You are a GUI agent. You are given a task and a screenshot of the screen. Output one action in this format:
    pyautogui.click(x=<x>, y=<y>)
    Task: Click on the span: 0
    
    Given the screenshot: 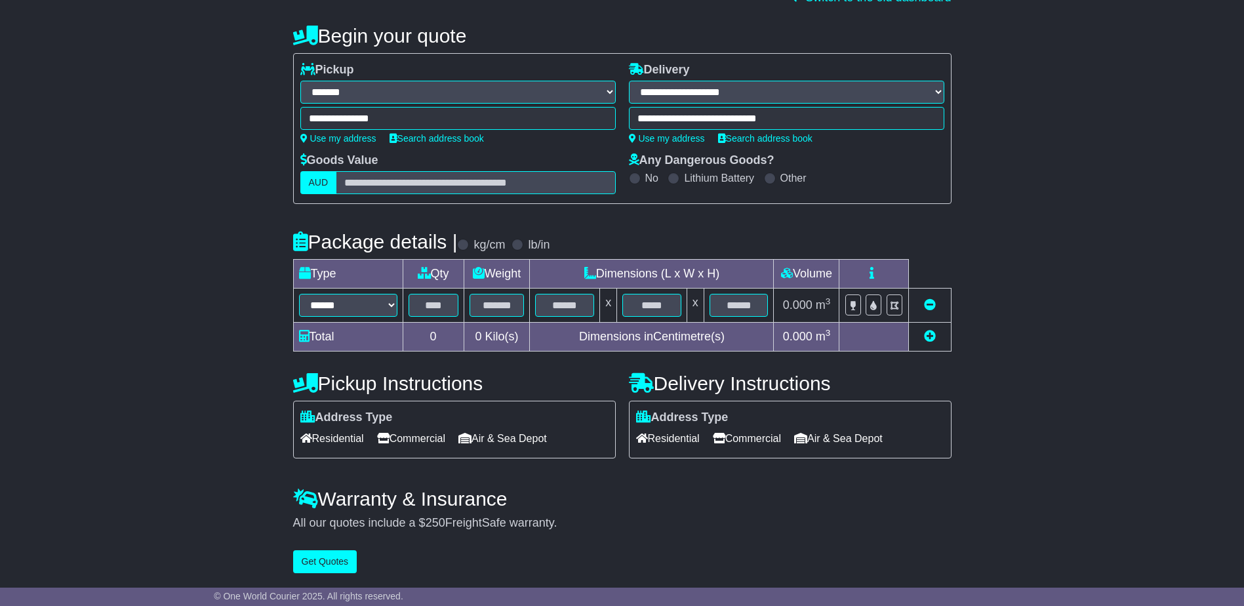 What is the action you would take?
    pyautogui.click(x=478, y=336)
    